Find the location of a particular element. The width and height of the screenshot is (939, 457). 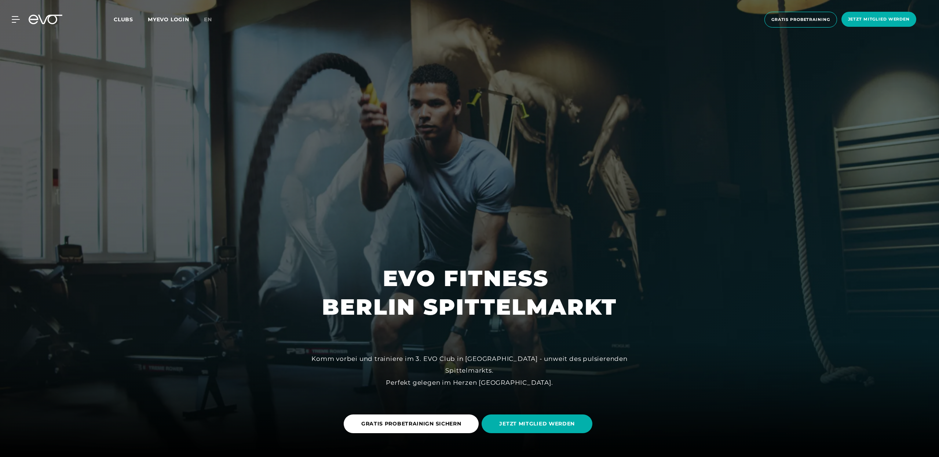

span: en is located at coordinates (208, 19).